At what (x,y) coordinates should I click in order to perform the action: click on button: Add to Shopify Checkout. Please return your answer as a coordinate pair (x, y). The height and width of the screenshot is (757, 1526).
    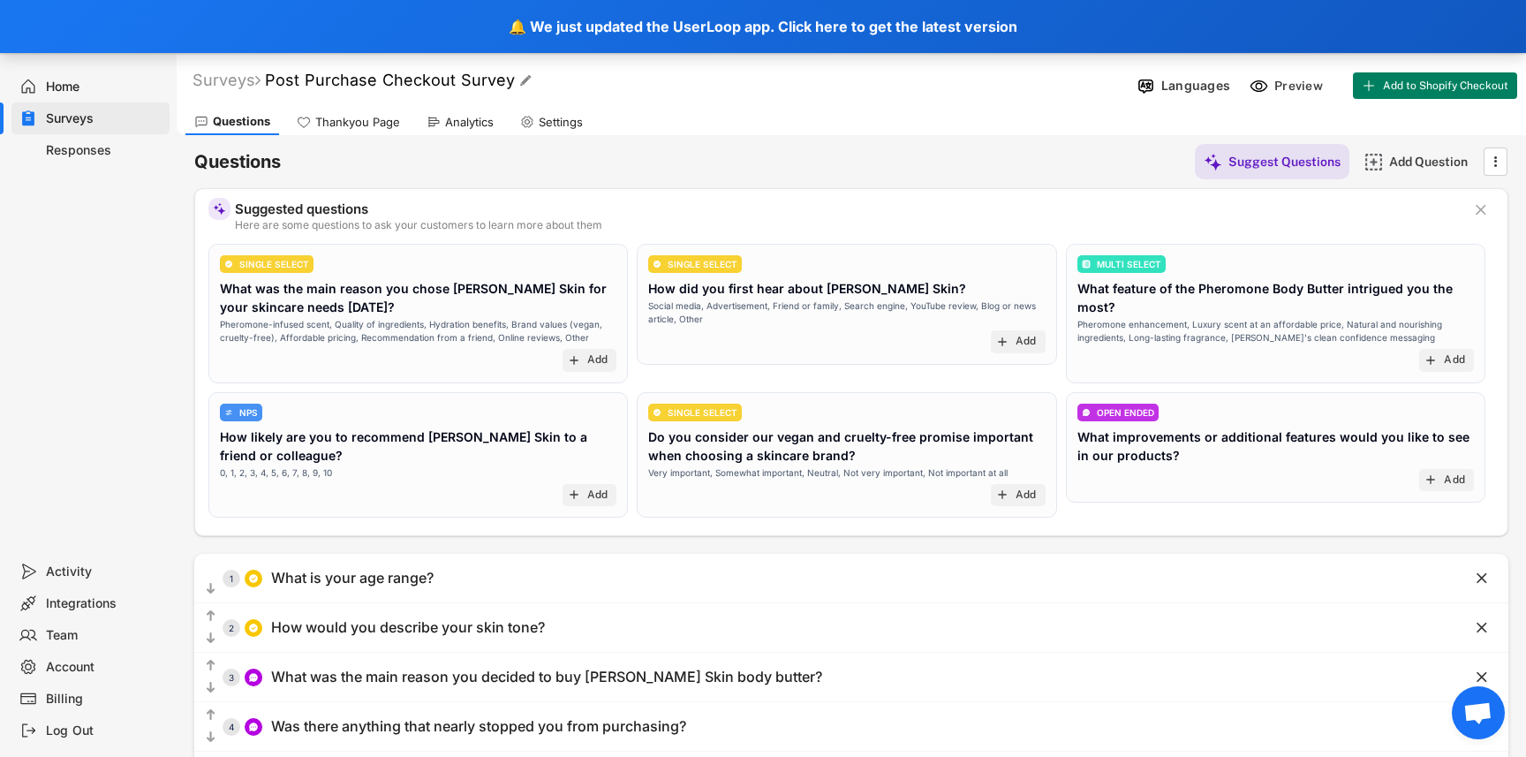
    Looking at the image, I should click on (1435, 86).